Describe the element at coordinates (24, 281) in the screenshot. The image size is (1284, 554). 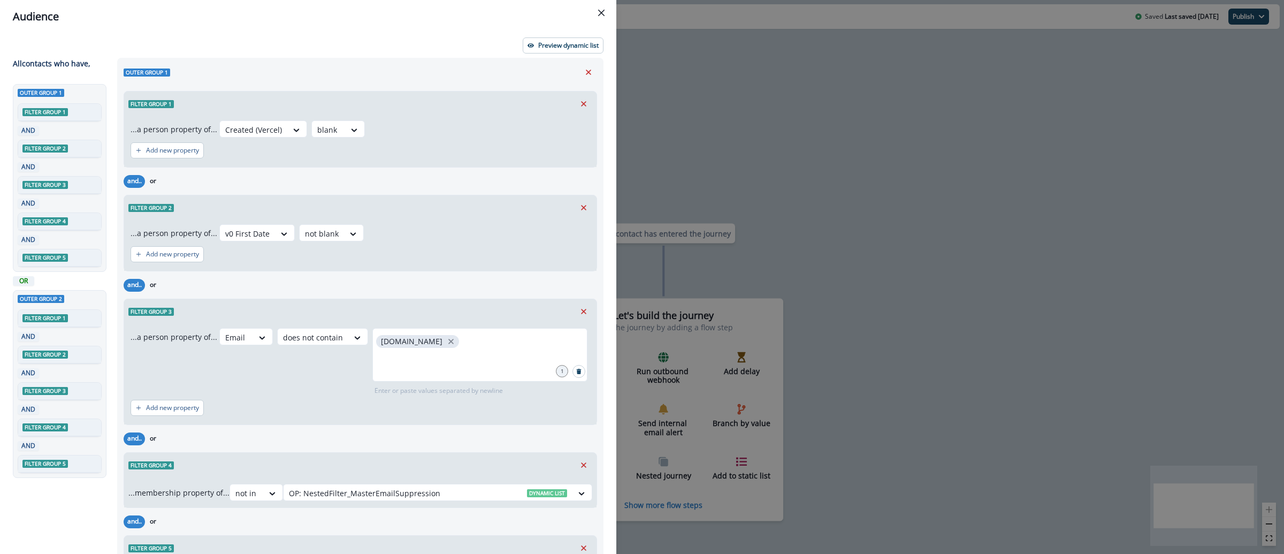
I see `p: OR` at that location.